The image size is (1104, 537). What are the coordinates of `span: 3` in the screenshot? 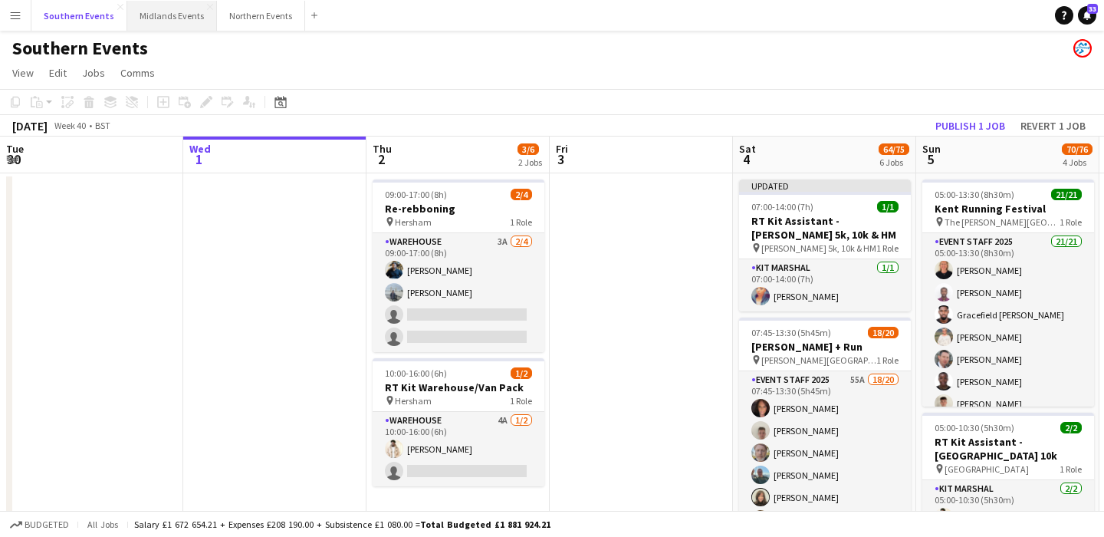 It's located at (561, 159).